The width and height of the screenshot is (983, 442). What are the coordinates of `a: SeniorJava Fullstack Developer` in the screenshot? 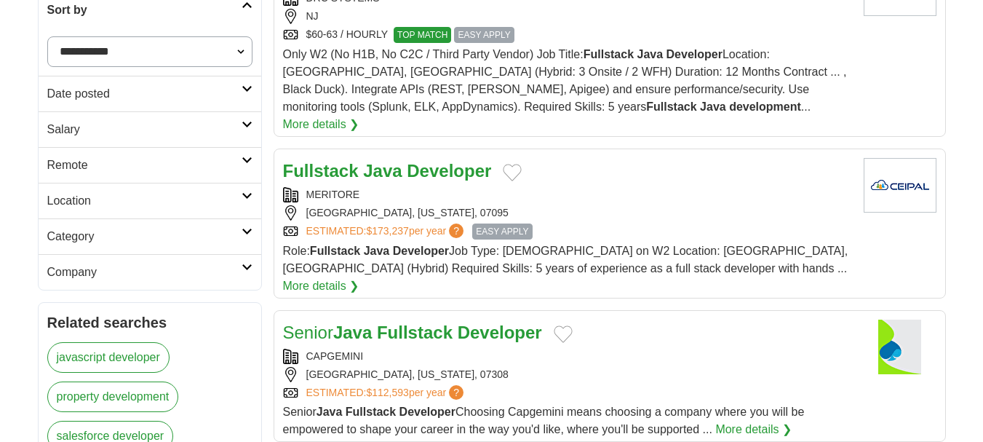 It's located at (412, 332).